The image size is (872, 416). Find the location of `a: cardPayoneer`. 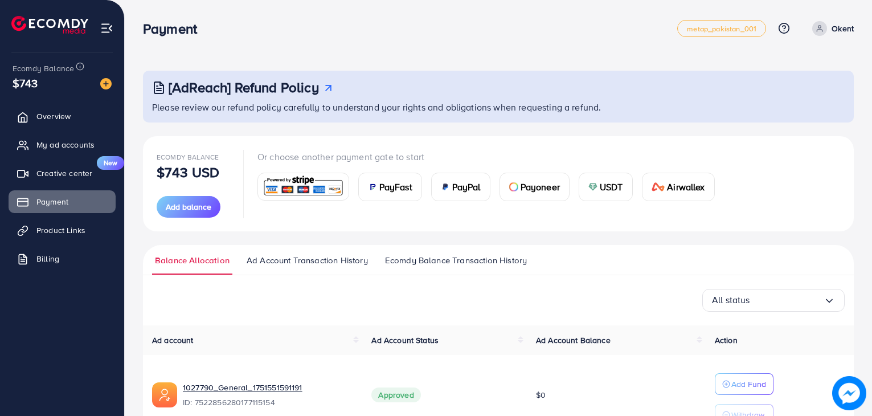

a: cardPayoneer is located at coordinates (534, 187).